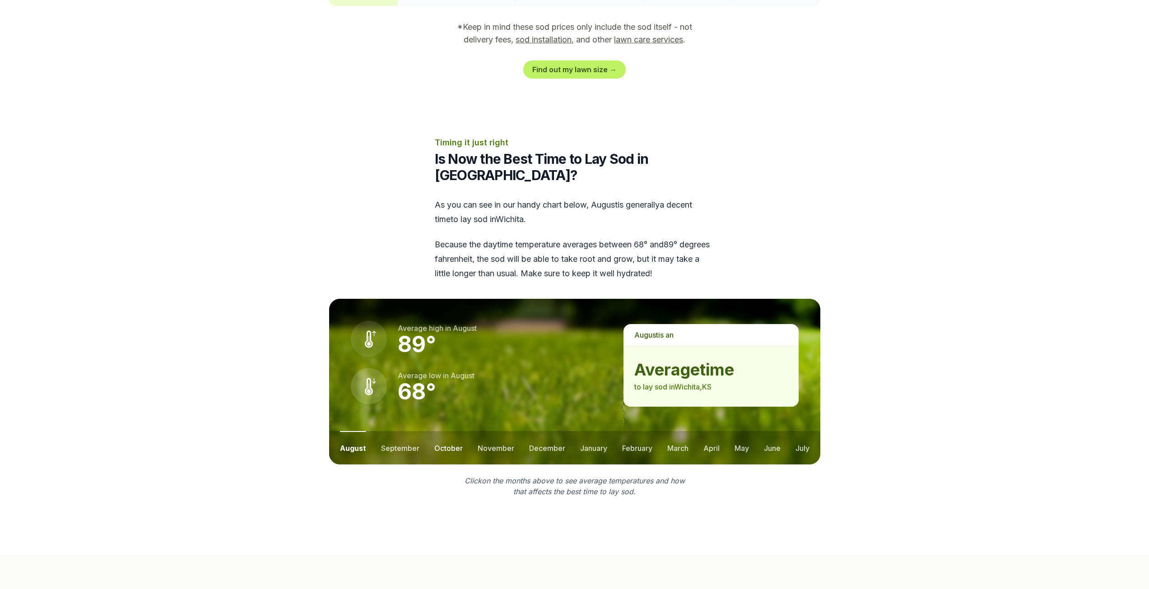 The width and height of the screenshot is (1149, 589). What do you see at coordinates (353, 448) in the screenshot?
I see `button: august` at bounding box center [353, 448].